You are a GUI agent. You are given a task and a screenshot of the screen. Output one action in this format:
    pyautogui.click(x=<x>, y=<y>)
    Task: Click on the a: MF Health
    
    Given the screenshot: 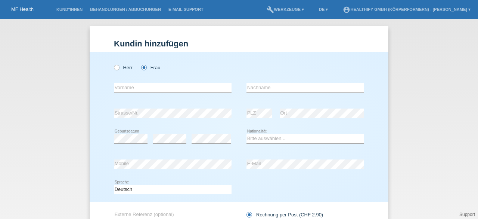 What is the action you would take?
    pyautogui.click(x=22, y=9)
    